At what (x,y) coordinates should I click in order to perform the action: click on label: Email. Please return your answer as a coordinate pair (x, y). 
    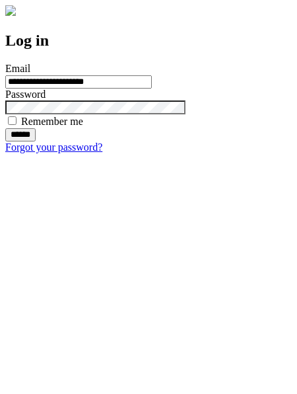
    Looking at the image, I should click on (18, 68).